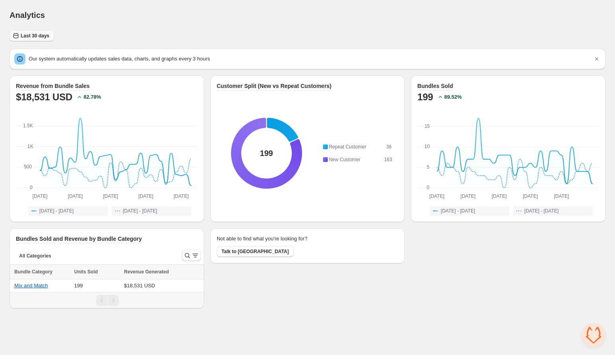  Describe the element at coordinates (425, 97) in the screenshot. I see `h2: 199` at that location.